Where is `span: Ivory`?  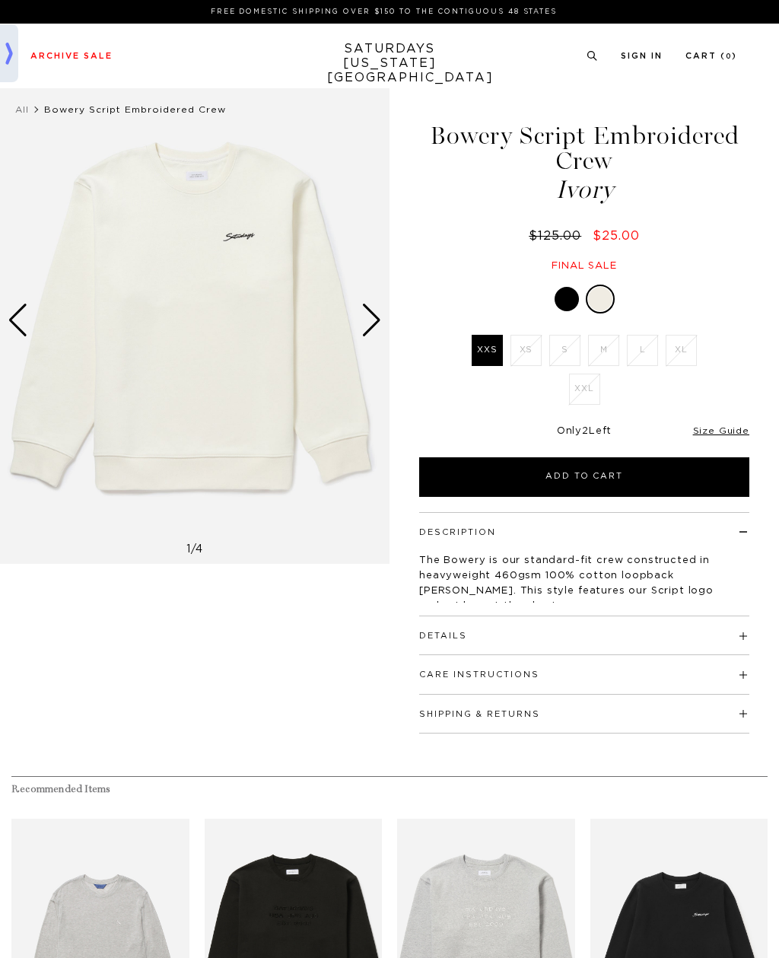
span: Ivory is located at coordinates (585, 190).